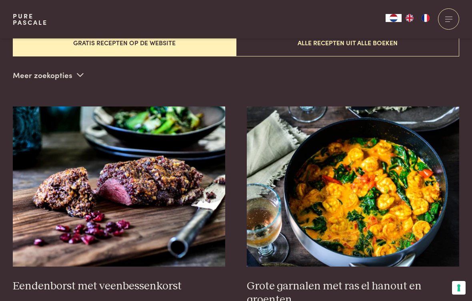 This screenshot has width=472, height=301. Describe the element at coordinates (425, 18) in the screenshot. I see `a: FR` at that location.